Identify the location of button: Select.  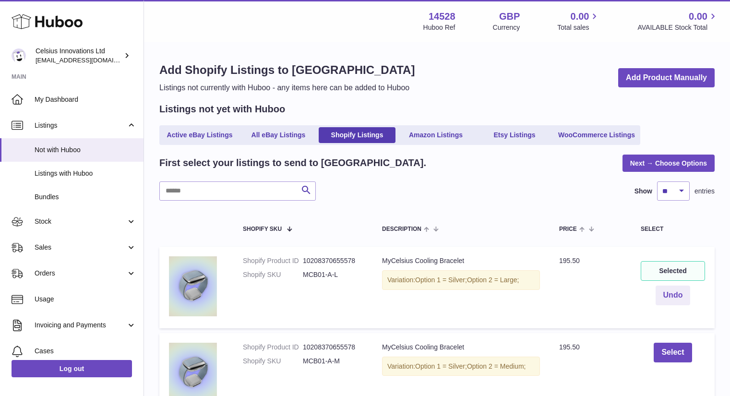
(672, 352).